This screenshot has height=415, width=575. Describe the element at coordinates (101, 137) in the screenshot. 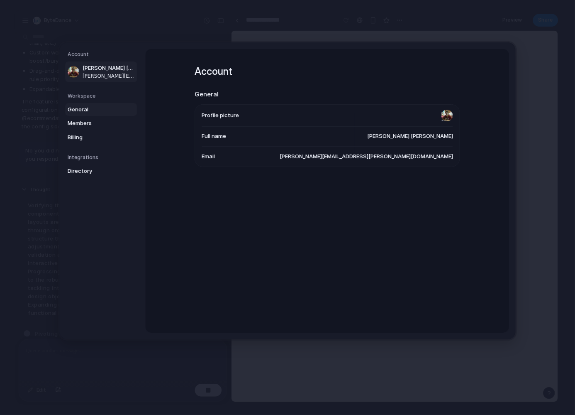

I see `a: Billing` at that location.